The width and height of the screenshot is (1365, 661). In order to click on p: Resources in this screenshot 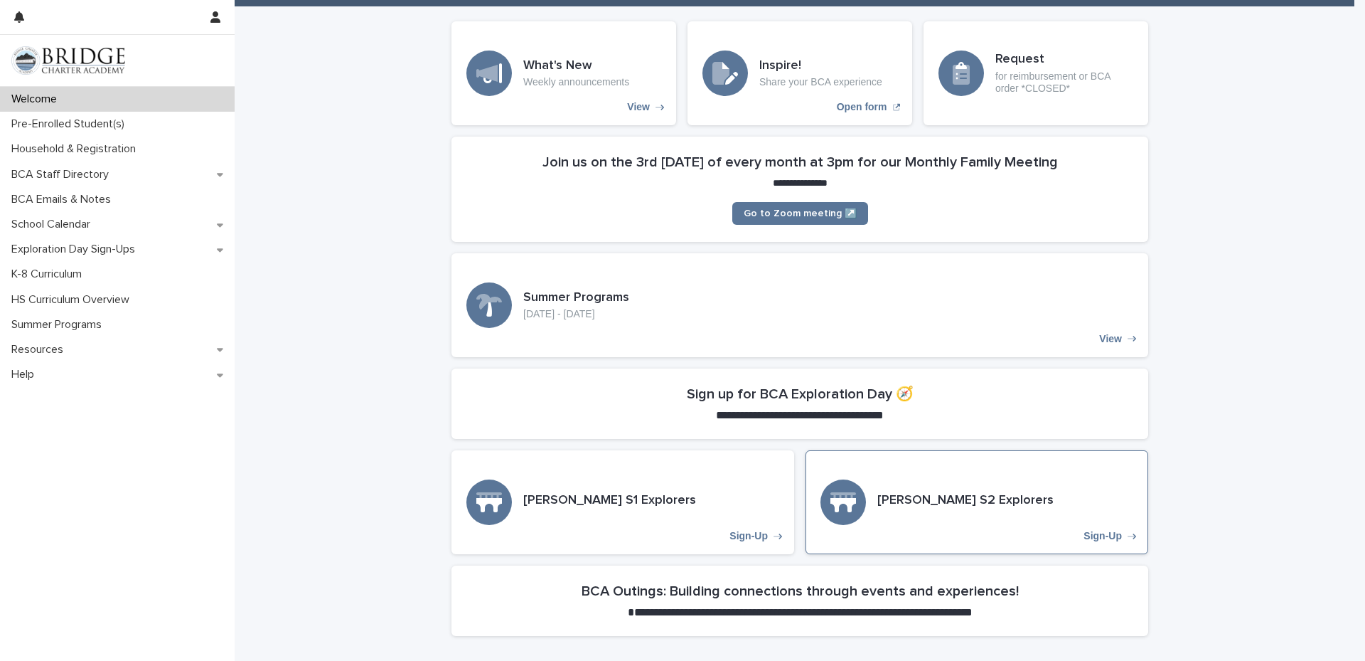, I will do `click(40, 349)`.